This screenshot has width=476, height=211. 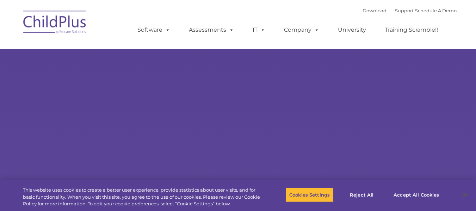 I want to click on a: IT, so click(x=259, y=30).